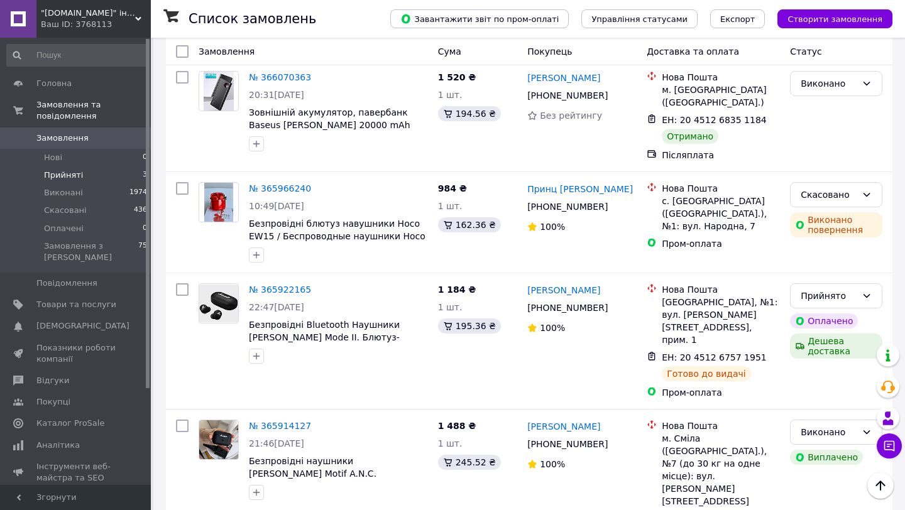 This screenshot has height=510, width=905. Describe the element at coordinates (836, 225) in the screenshot. I see `div: Виконано повернення` at that location.